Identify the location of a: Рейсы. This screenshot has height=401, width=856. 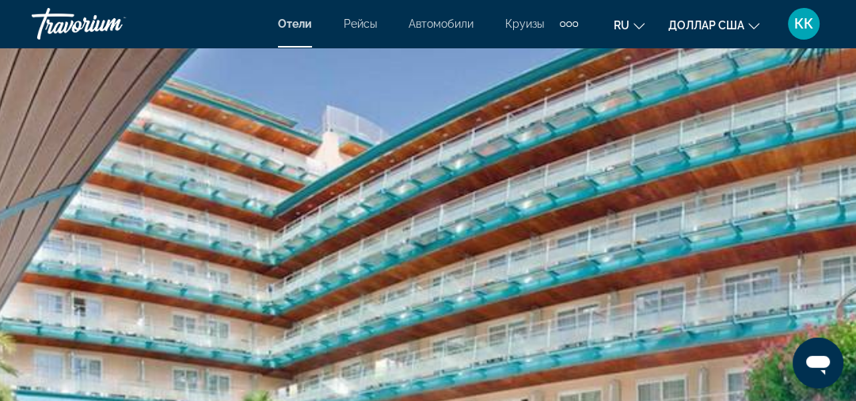
(360, 24).